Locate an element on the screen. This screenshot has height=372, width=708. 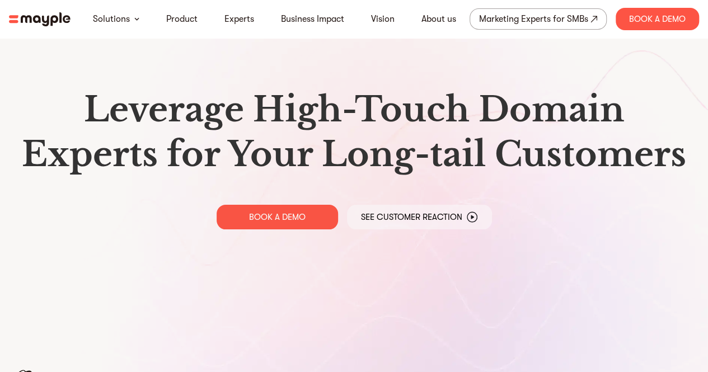
div: Book A Demo is located at coordinates (657, 19).